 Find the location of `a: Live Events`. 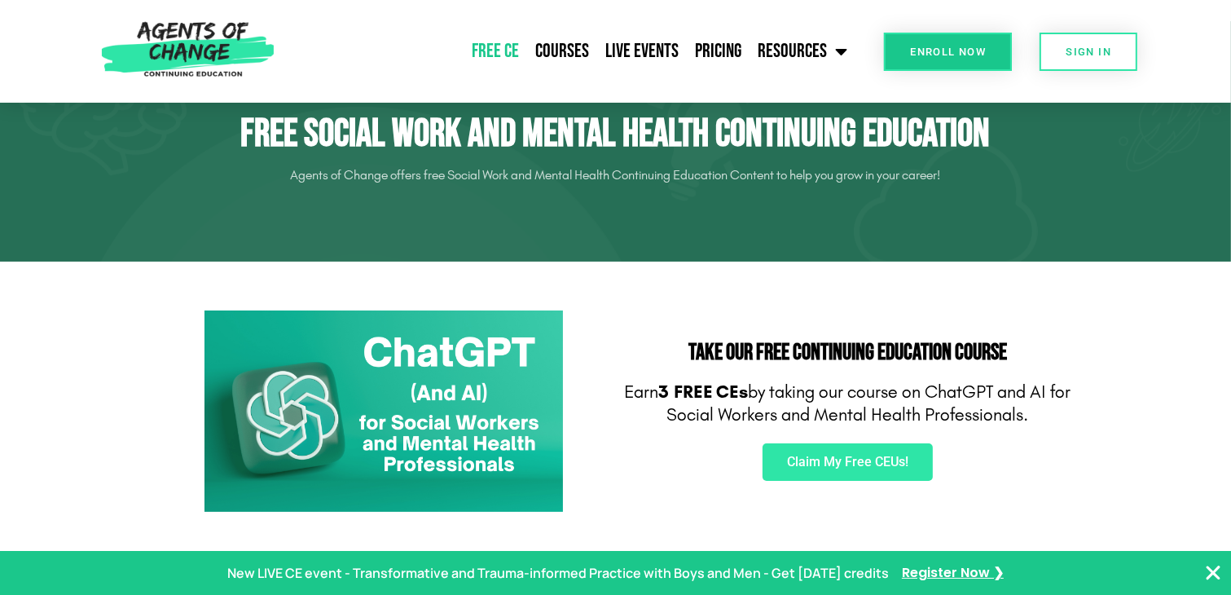

a: Live Events is located at coordinates (642, 51).